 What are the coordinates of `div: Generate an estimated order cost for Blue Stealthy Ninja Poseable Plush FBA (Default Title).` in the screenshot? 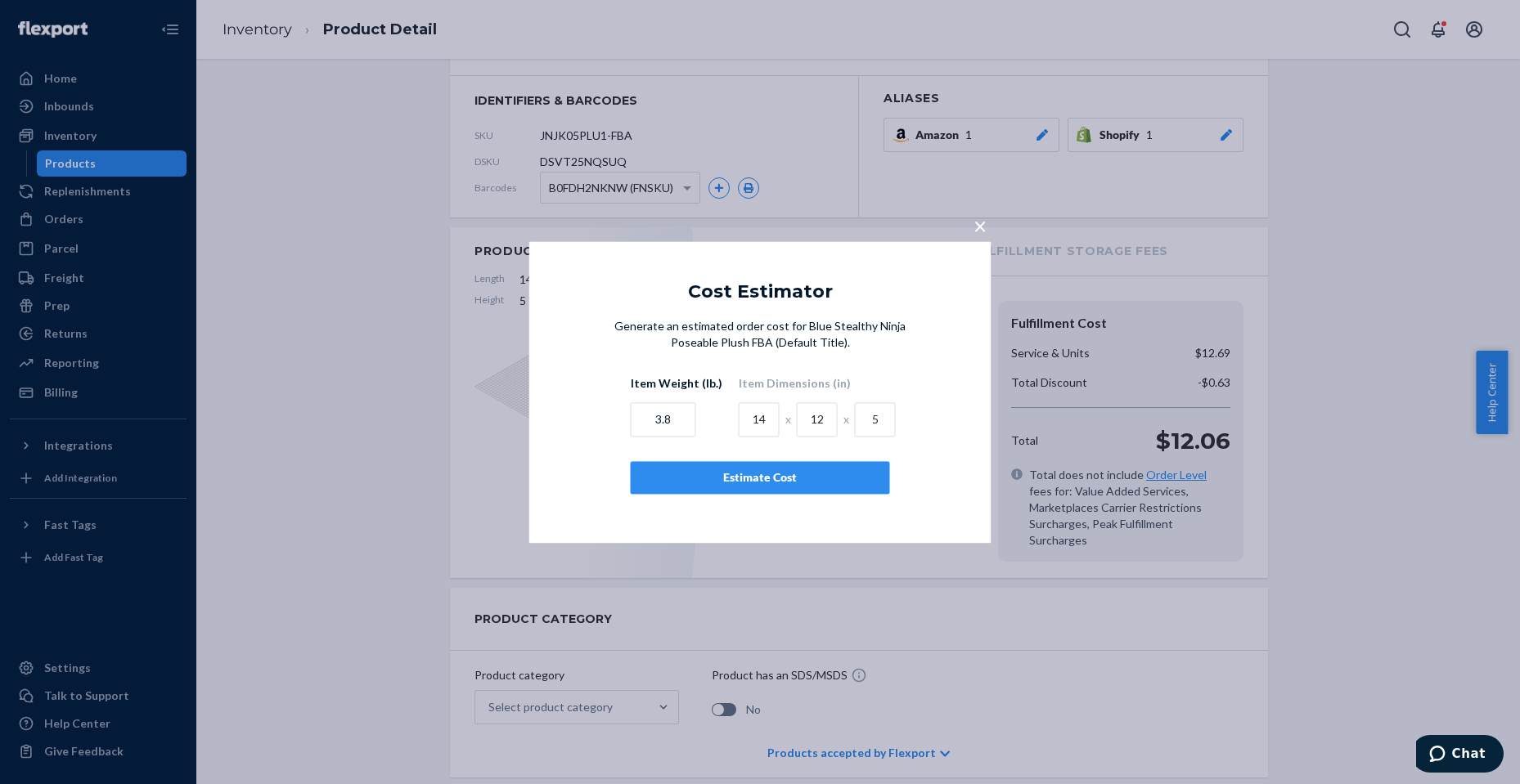 It's located at (760, 406).